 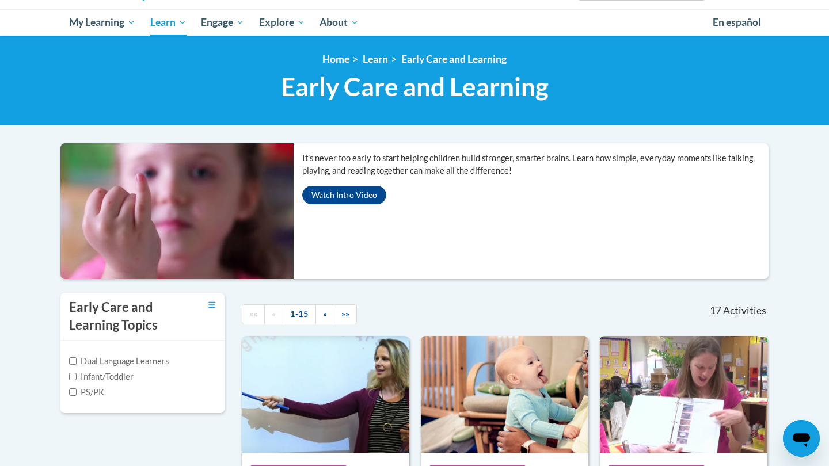 What do you see at coordinates (102, 22) in the screenshot?
I see `a: My Learning` at bounding box center [102, 22].